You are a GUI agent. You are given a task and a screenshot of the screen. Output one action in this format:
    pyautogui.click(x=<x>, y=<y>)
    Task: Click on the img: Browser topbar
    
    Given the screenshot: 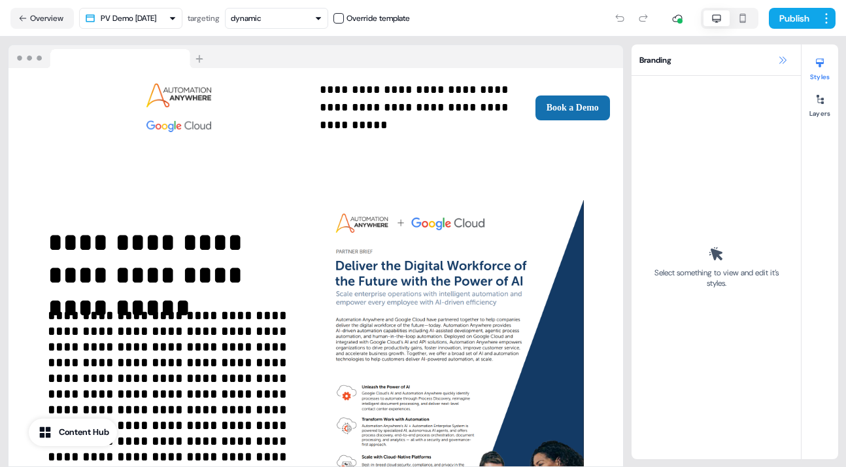 What is the action you would take?
    pyautogui.click(x=109, y=57)
    